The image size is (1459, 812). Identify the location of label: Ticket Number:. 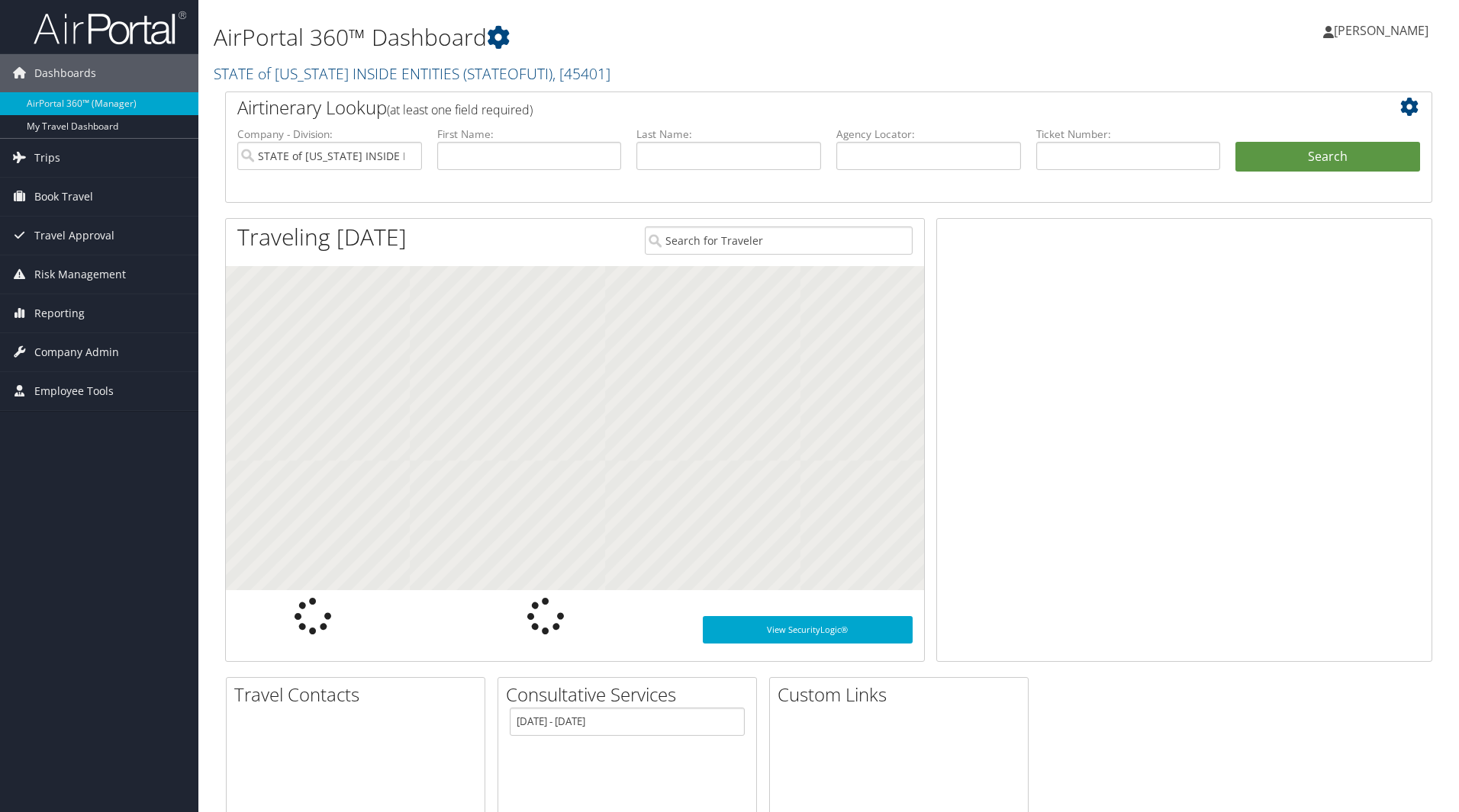
(1128, 135).